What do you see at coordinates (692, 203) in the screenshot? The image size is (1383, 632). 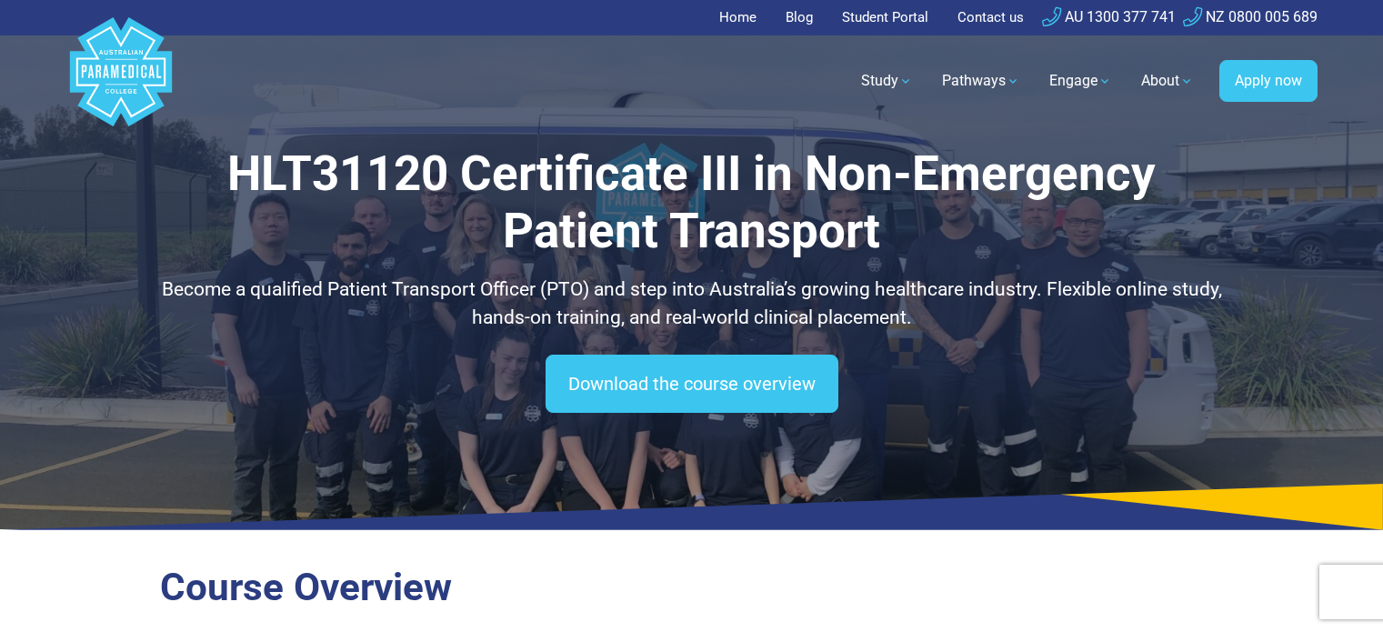 I see `h1: HLT31120 Certificate III in Non-Emergency Patient Transport` at bounding box center [692, 203].